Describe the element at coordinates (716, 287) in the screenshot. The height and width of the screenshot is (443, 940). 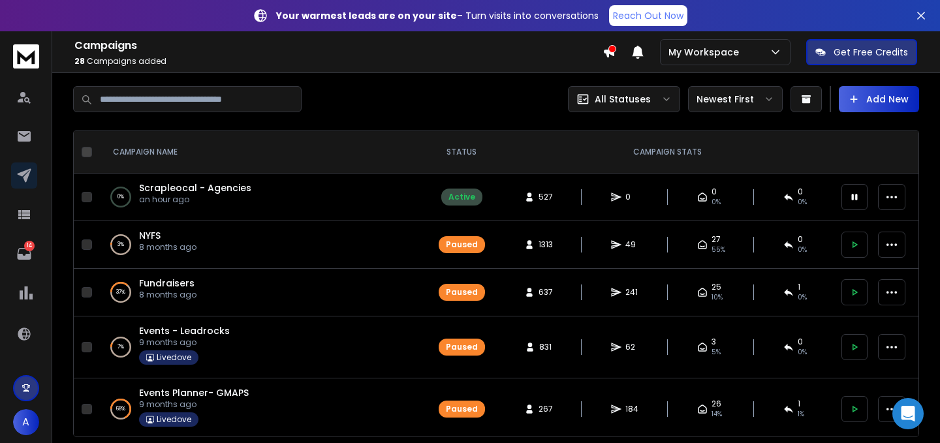
I see `span: 25` at that location.